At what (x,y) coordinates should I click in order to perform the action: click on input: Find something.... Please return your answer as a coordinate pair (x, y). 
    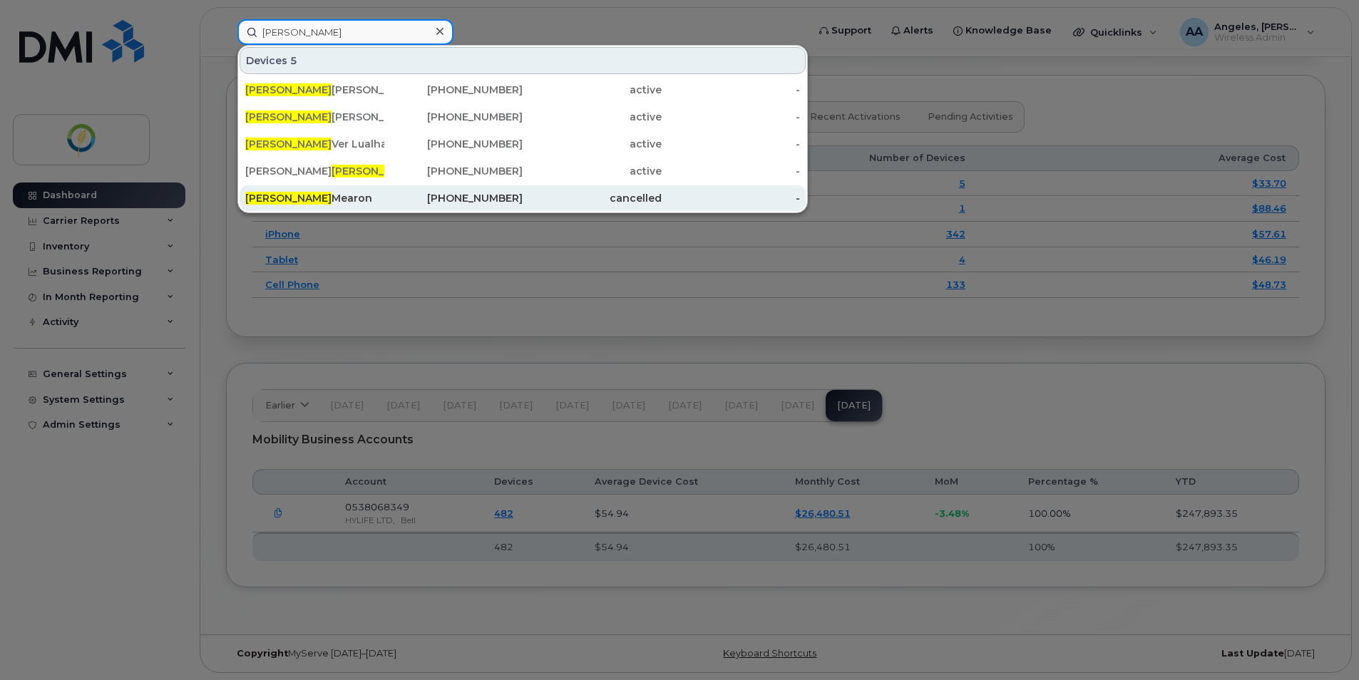
    Looking at the image, I should click on (345, 32).